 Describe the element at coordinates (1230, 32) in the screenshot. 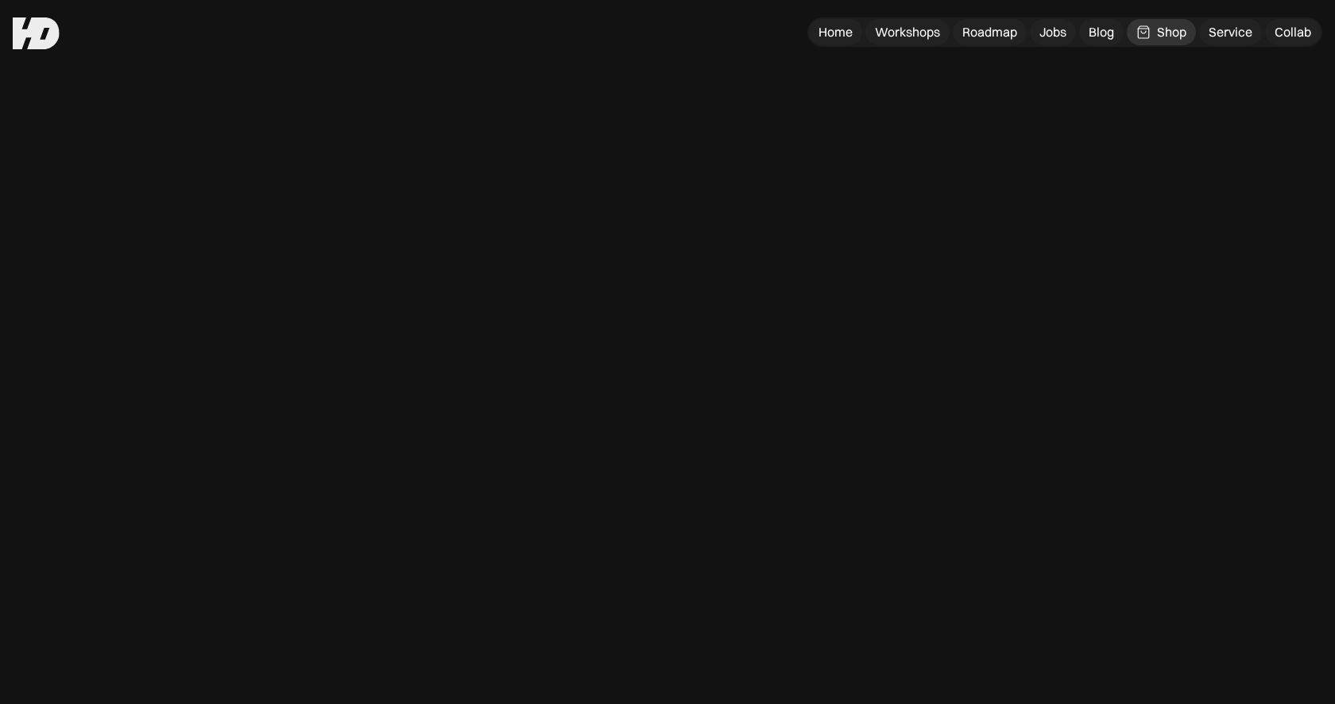

I see `a: Service` at that location.